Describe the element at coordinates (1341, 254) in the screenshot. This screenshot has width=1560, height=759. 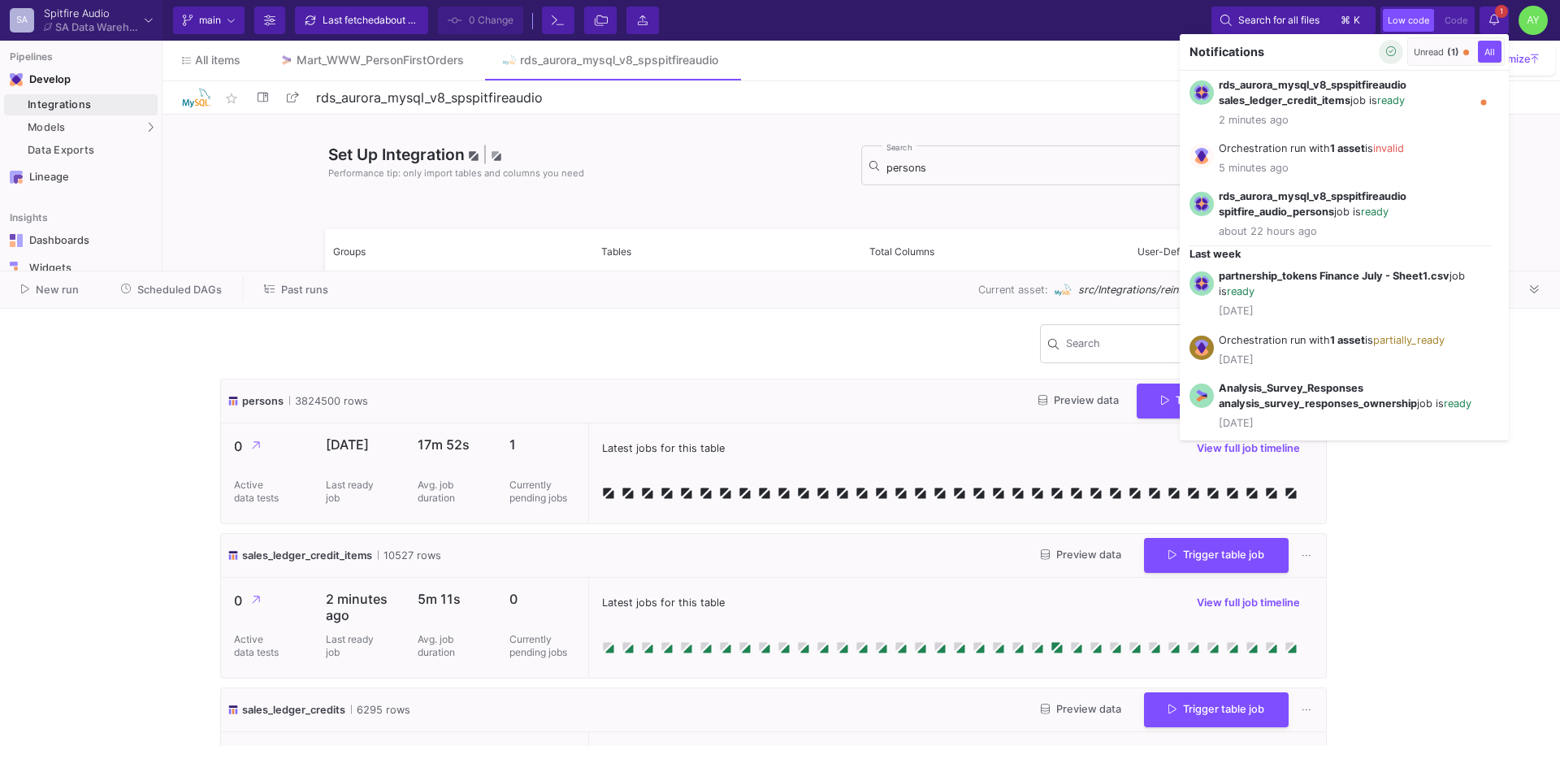
I see `span: Last week` at that location.